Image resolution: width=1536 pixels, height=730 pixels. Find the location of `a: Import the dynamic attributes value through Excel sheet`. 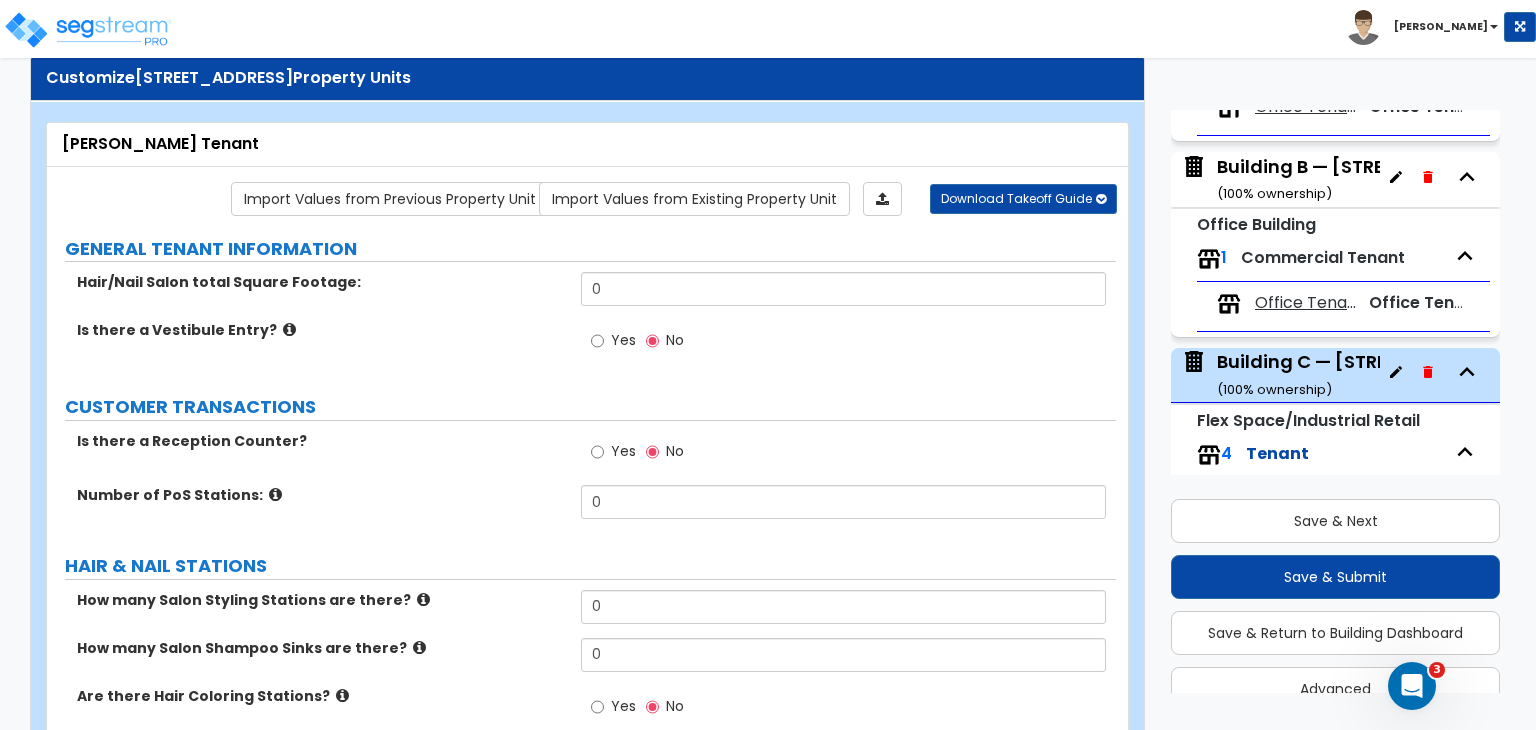

a: Import the dynamic attributes value through Excel sheet is located at coordinates (882, 199).